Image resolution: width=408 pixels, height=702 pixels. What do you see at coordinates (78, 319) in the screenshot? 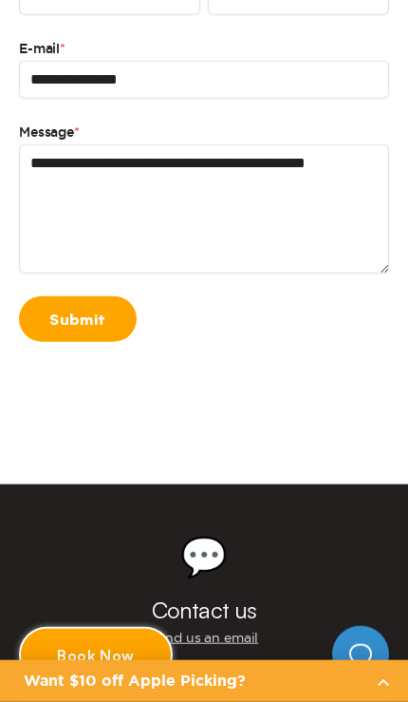
I see `a: Submit` at bounding box center [78, 319].